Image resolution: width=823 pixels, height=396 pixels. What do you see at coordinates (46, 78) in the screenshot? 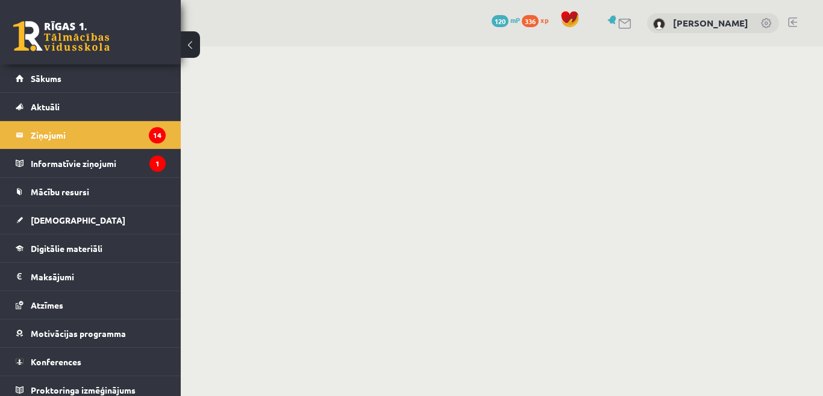
I see `span: Sākums` at bounding box center [46, 78].